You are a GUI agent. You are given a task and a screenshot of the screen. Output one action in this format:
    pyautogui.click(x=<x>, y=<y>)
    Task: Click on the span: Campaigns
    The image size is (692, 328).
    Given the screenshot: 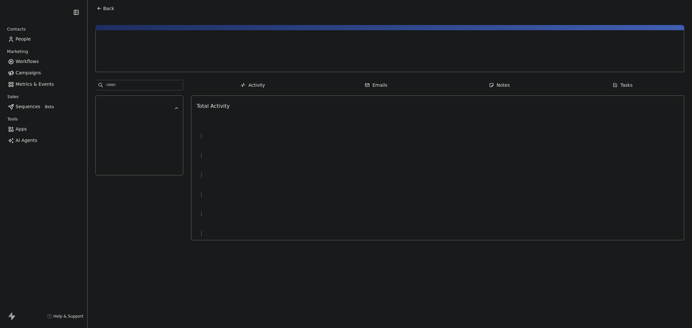 What is the action you would take?
    pyautogui.click(x=28, y=73)
    